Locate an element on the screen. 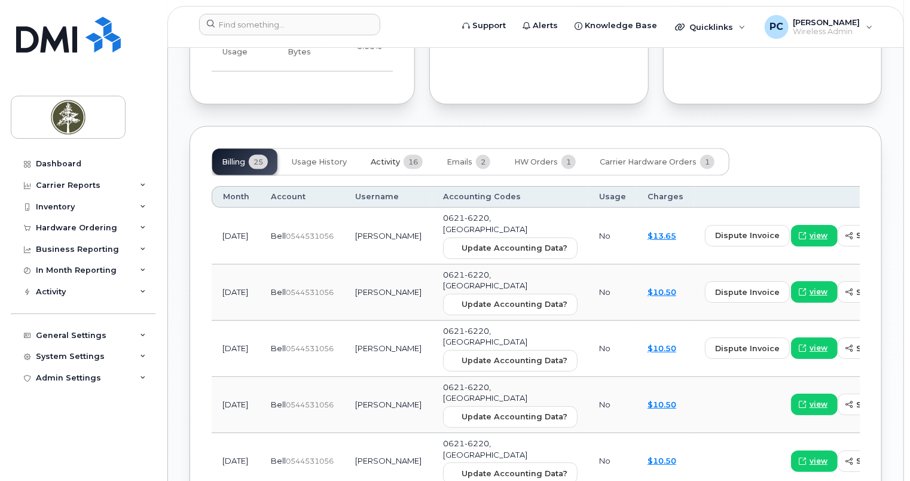  span: Alerts is located at coordinates (545, 26).